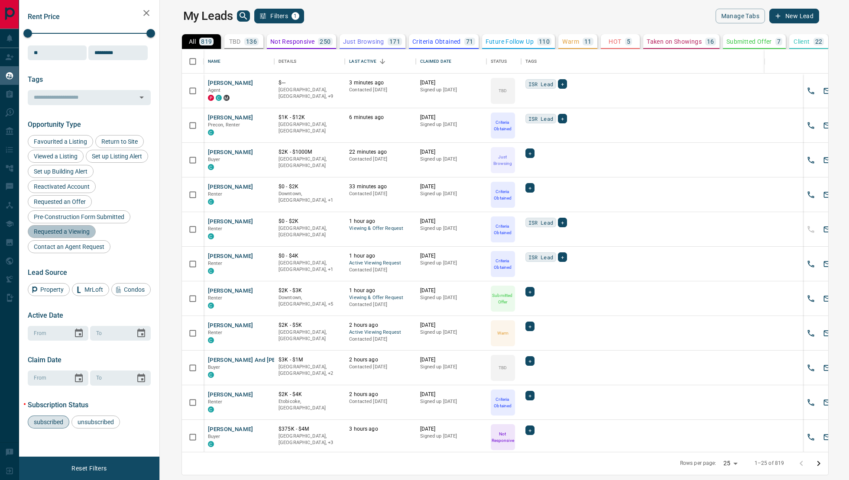 This screenshot has height=480, width=849. Describe the element at coordinates (211, 98) in the screenshot. I see `div: property.ca` at that location.